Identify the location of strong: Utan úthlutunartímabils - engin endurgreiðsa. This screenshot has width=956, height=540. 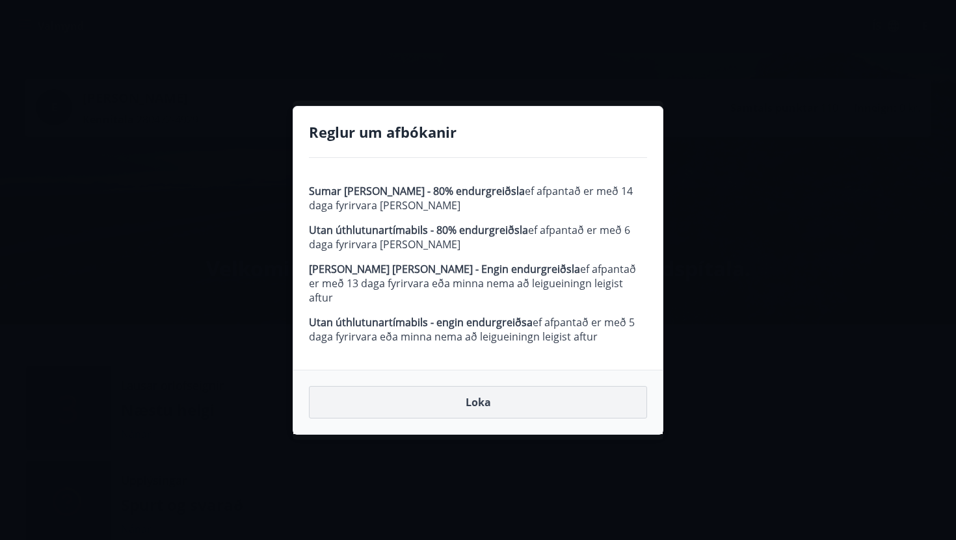
(421, 322).